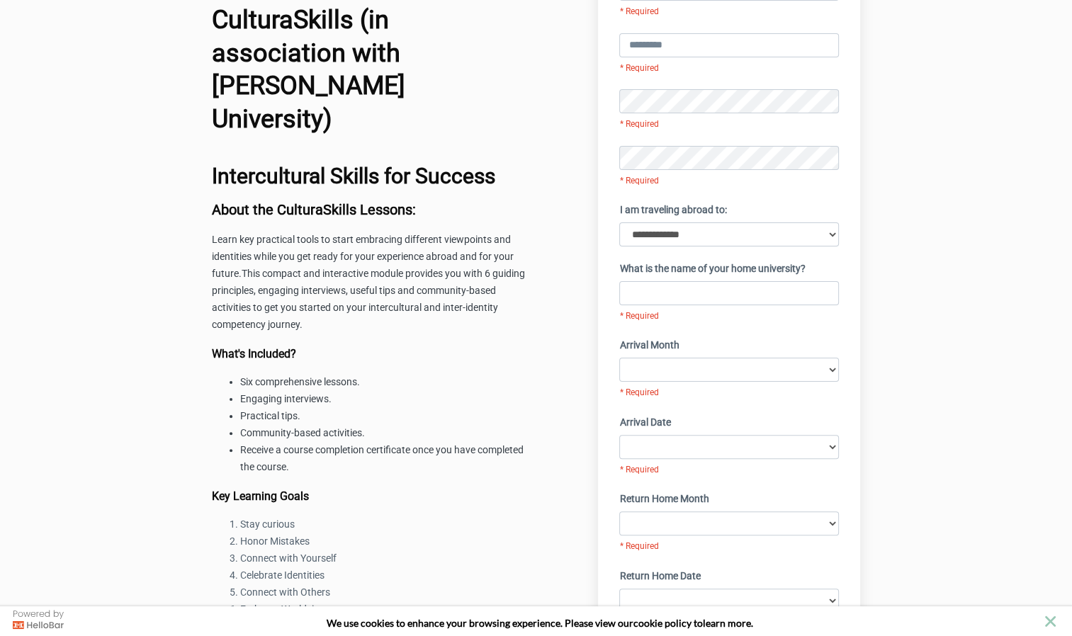  Describe the element at coordinates (698, 623) in the screenshot. I see `strong: to` at that location.